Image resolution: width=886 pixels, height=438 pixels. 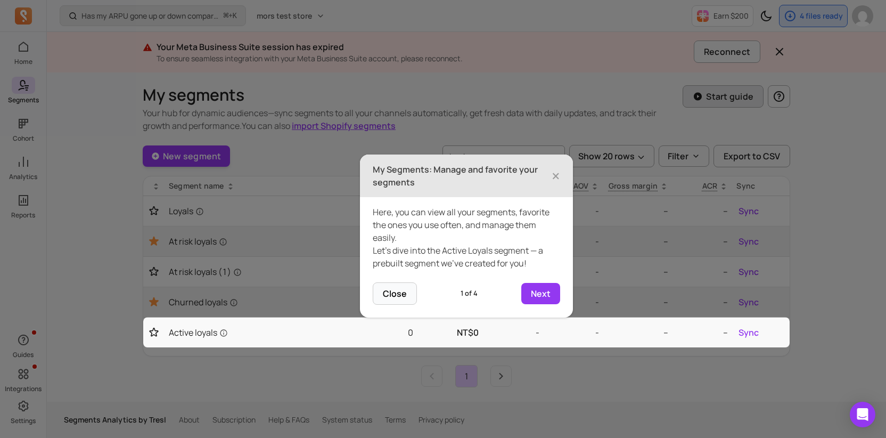 What do you see at coordinates (467, 225) in the screenshot?
I see `p: Here, you can view all your segments, favorite the ones you use often, and manage them easily.` at bounding box center [467, 225].